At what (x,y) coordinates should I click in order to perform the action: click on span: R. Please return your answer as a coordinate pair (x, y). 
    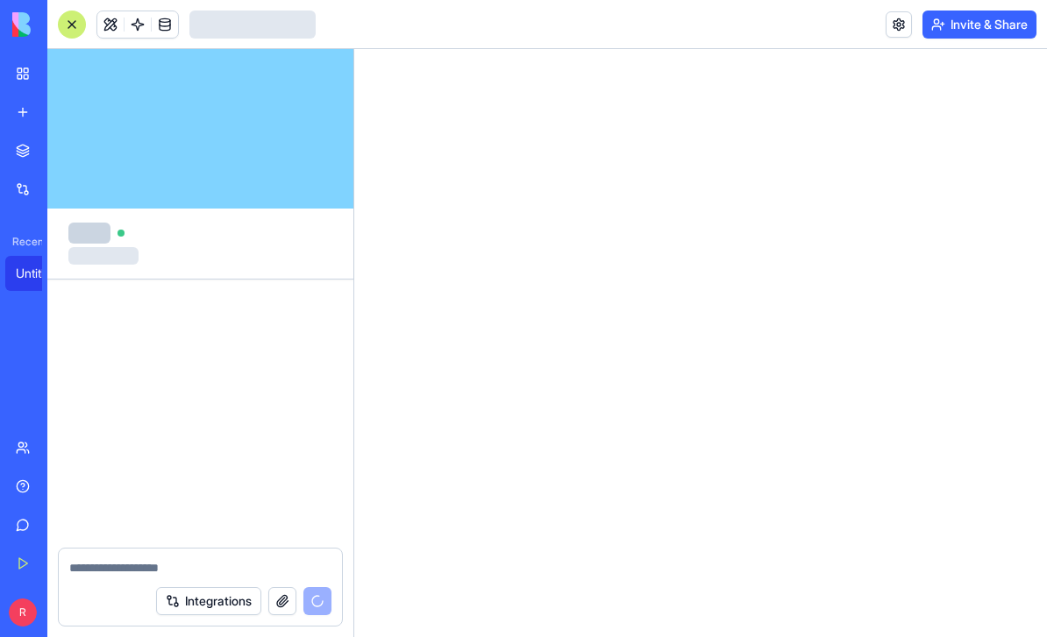
    Looking at the image, I should click on (23, 613).